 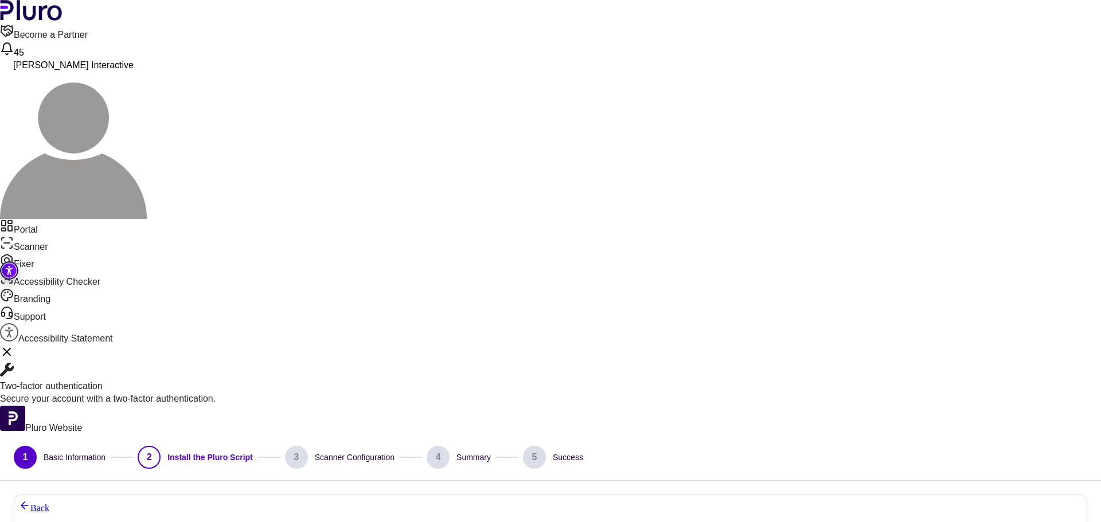 What do you see at coordinates (60, 66) in the screenshot?
I see `strong: Save 17%` at bounding box center [60, 66].